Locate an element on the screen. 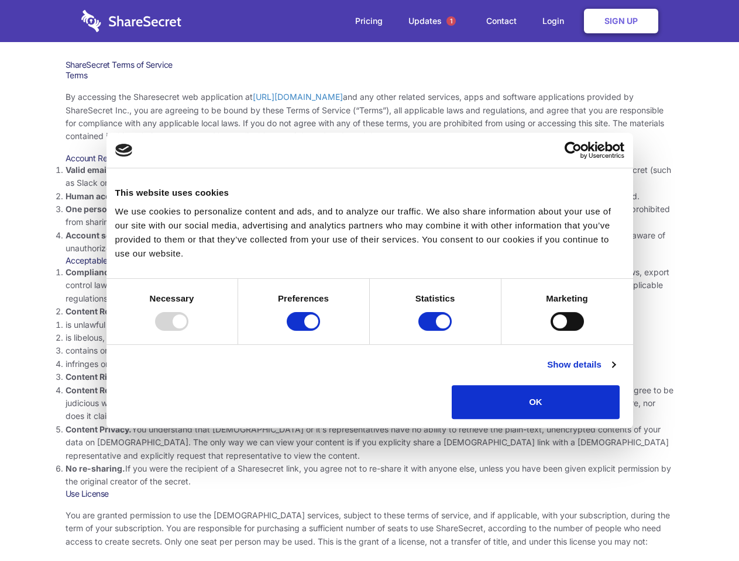 This screenshot has width=739, height=561. li: You agree NOT to use Sharesecret to upload or share content that: is located at coordinates (370, 338).